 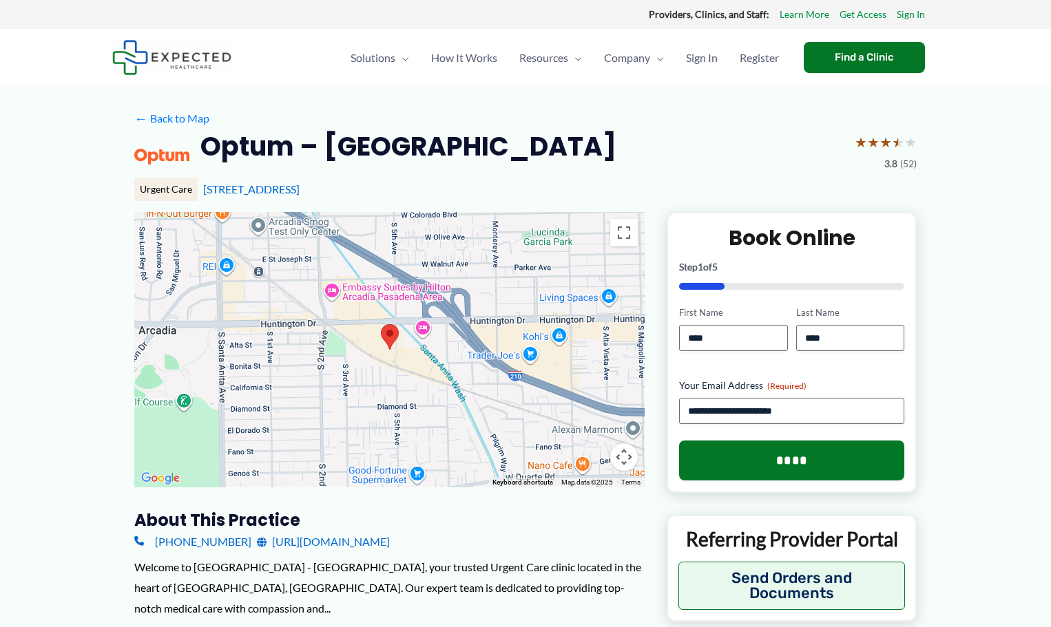 What do you see at coordinates (587, 482) in the screenshot?
I see `span: Map data ©2025` at bounding box center [587, 482].